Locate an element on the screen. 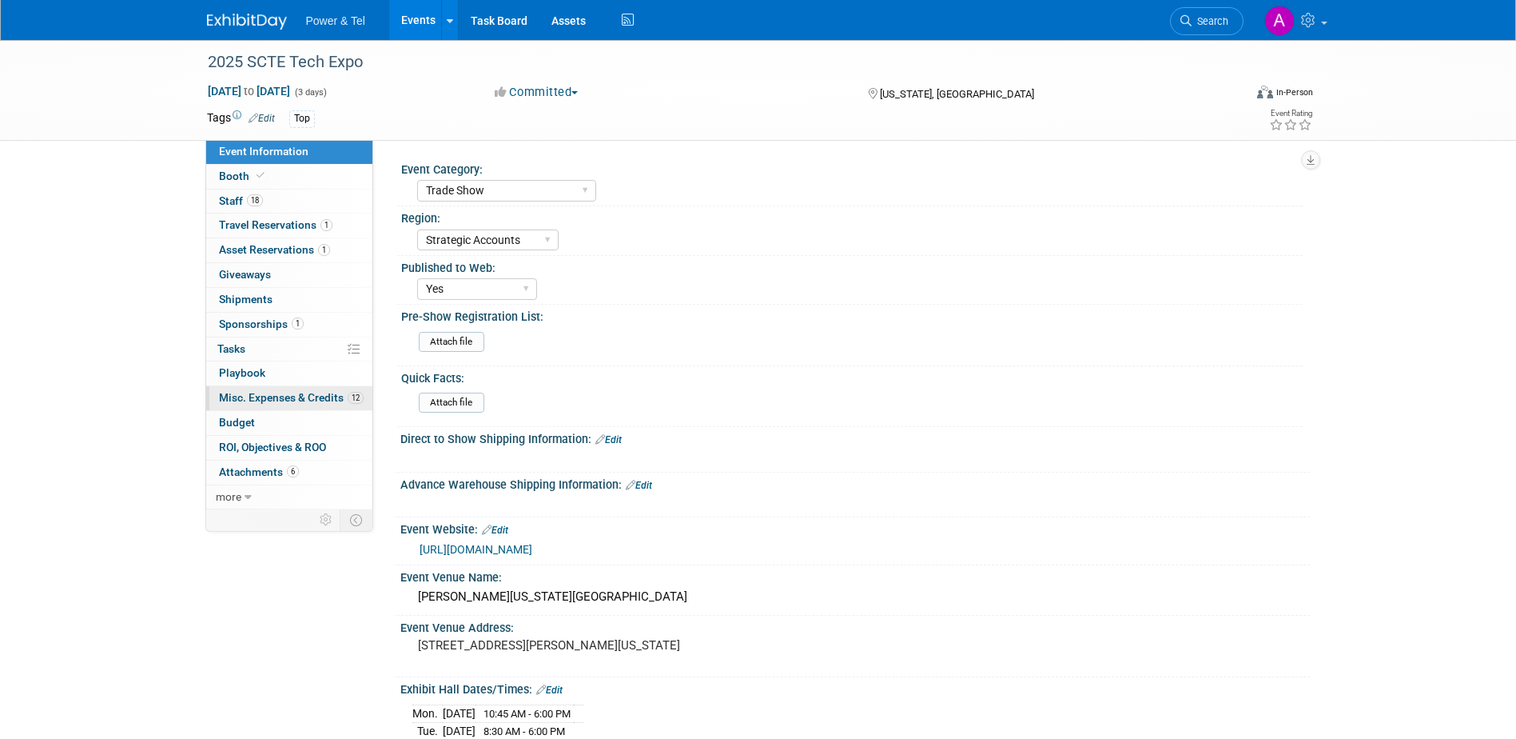 The width and height of the screenshot is (1516, 739). span: (3 days) is located at coordinates (310, 92).